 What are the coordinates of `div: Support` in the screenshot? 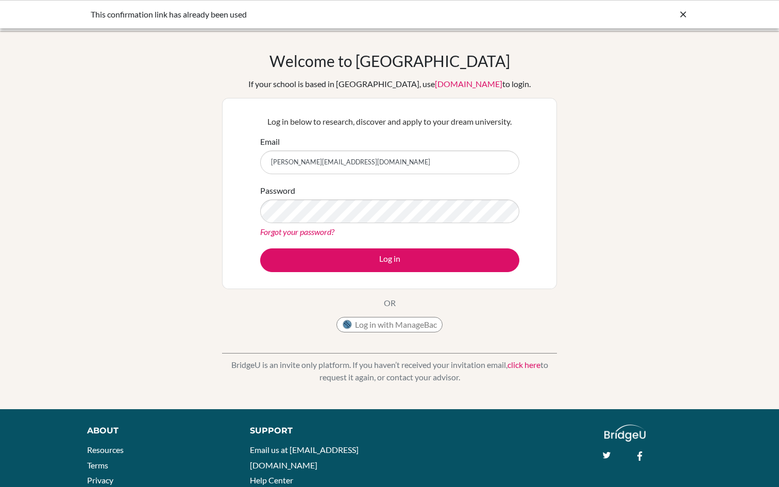 It's located at (314, 431).